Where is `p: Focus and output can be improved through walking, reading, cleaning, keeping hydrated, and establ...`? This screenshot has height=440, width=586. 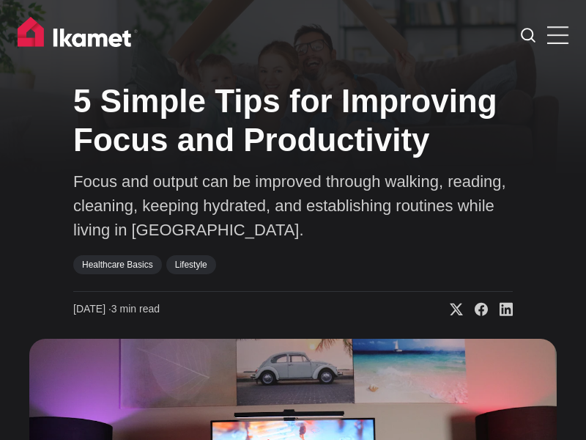
p: Focus and output can be improved through walking, reading, cleaning, keeping hydrated, and establ... is located at coordinates (293, 205).